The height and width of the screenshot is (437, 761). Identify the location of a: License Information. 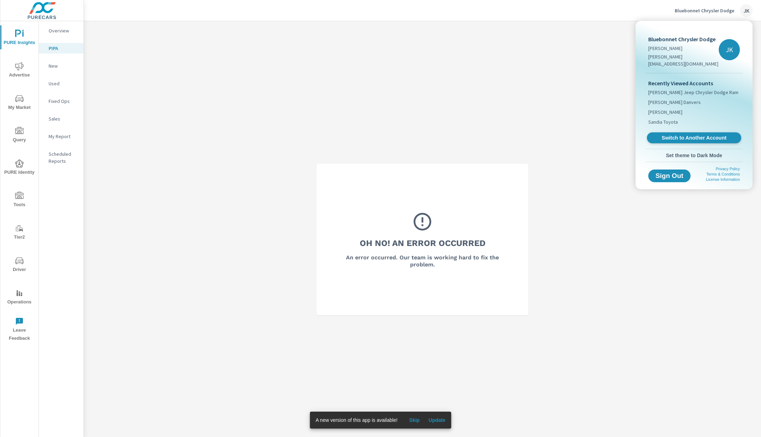
(723, 179).